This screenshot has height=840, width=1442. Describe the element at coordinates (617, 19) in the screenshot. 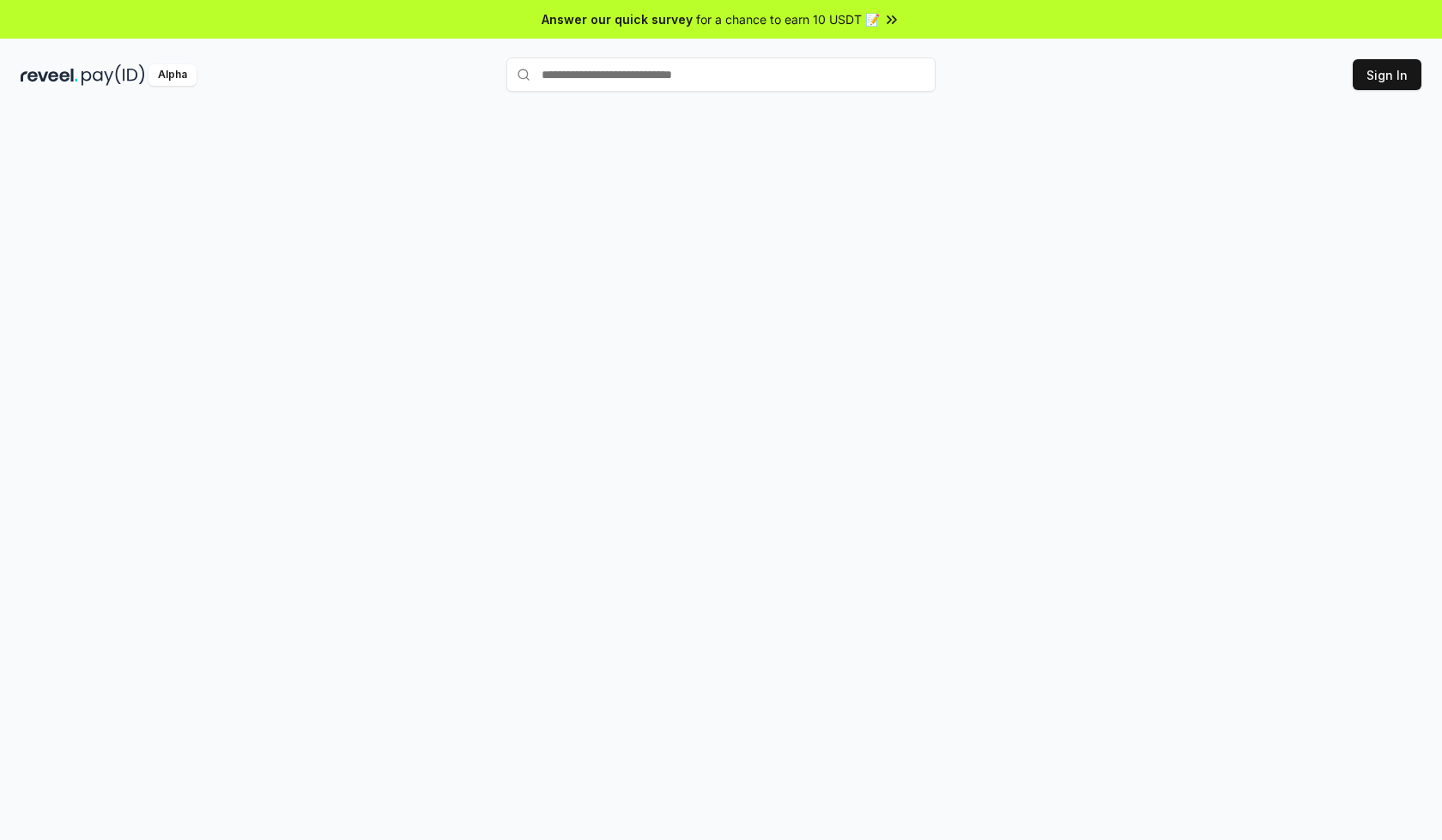

I see `span: Answer our quick survey` at that location.